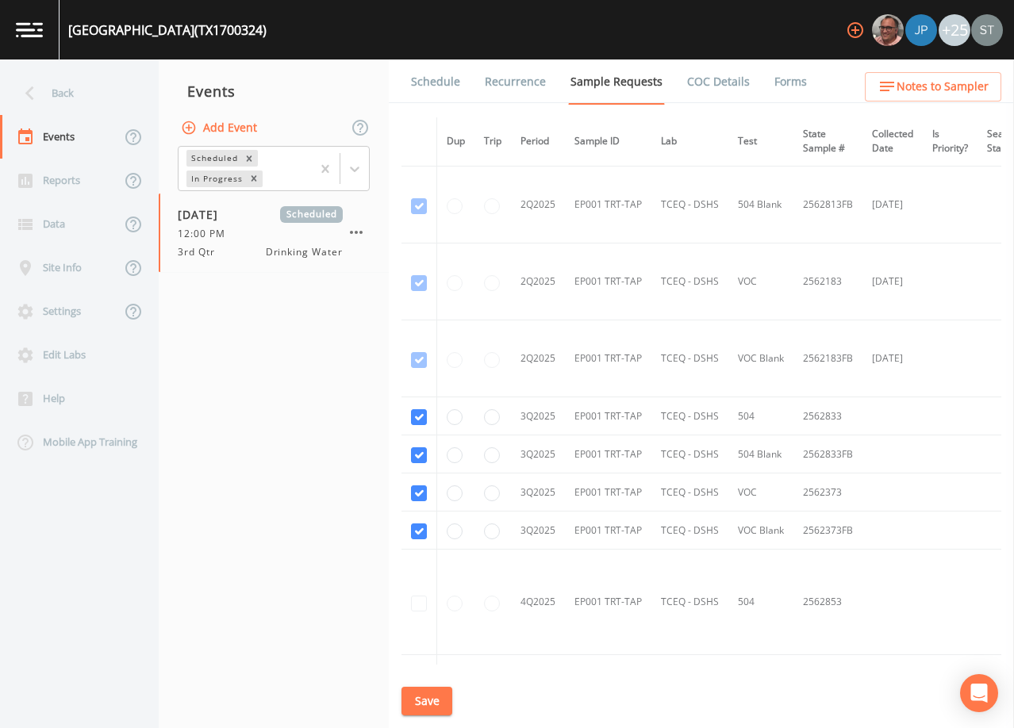  What do you see at coordinates (921, 30) in the screenshot?
I see `div: Joshua gere Paul` at bounding box center [921, 30].